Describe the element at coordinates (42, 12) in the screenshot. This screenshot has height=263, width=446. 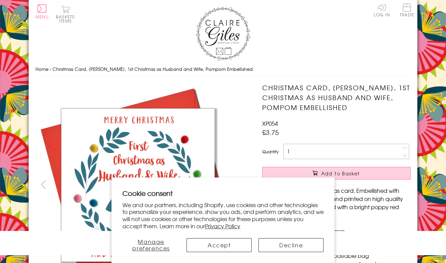
I see `button: Menu` at that location.